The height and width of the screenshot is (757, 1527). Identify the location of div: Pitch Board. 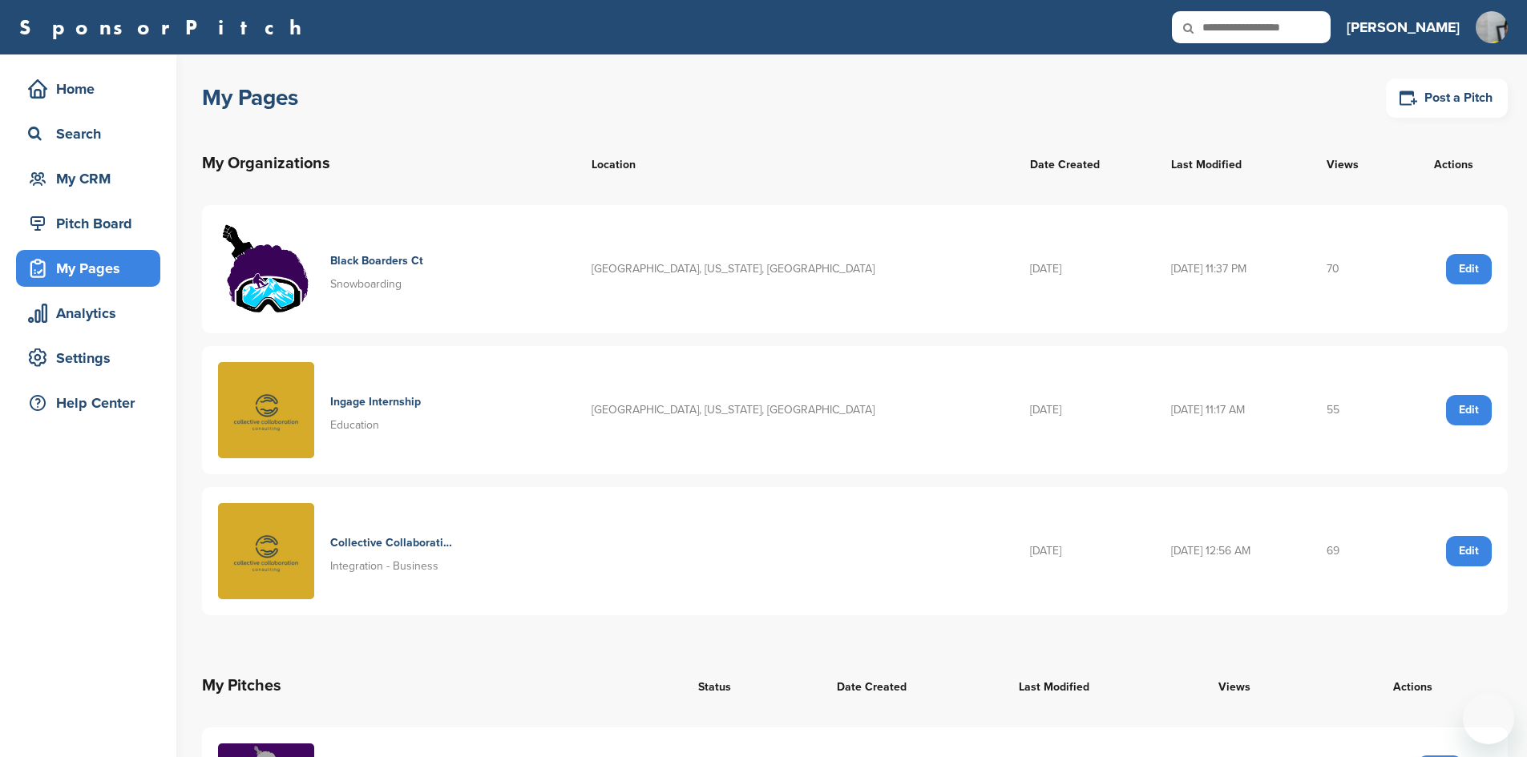
(92, 224).